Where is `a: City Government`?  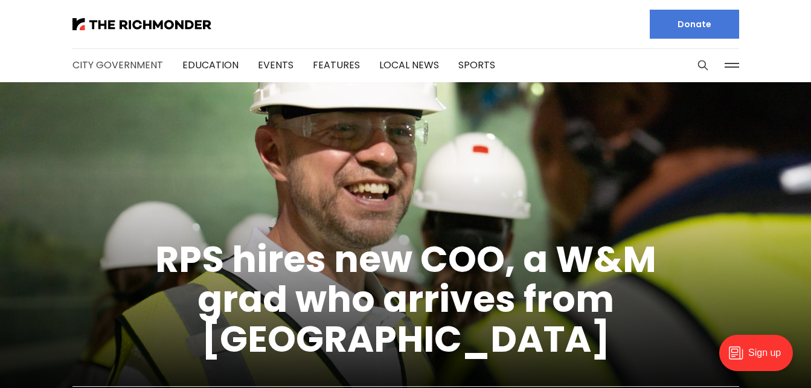
a: City Government is located at coordinates (118, 65).